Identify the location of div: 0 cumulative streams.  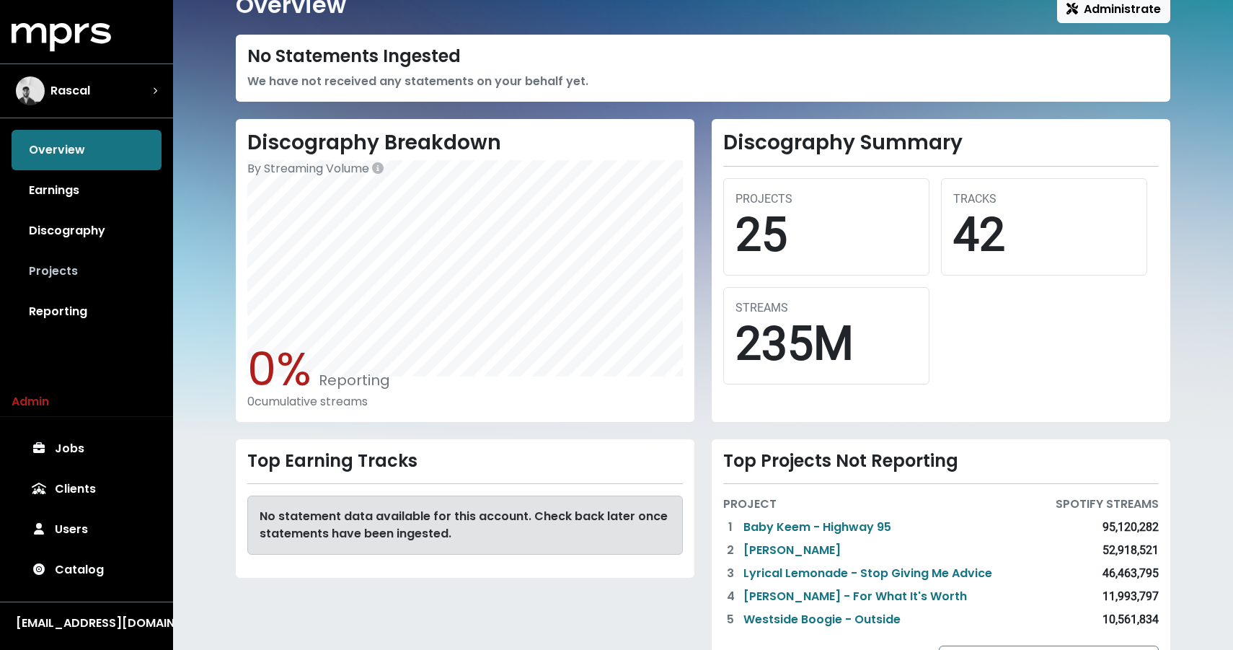
(465, 401).